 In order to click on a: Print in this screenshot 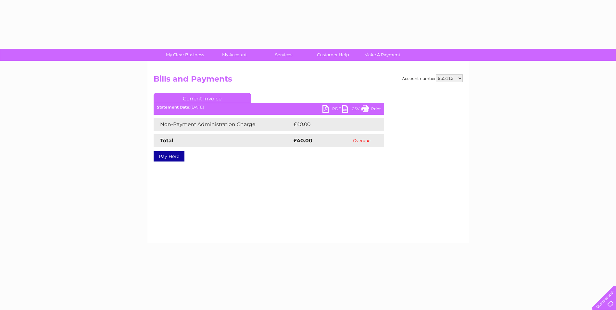, I will do `click(371, 109)`.